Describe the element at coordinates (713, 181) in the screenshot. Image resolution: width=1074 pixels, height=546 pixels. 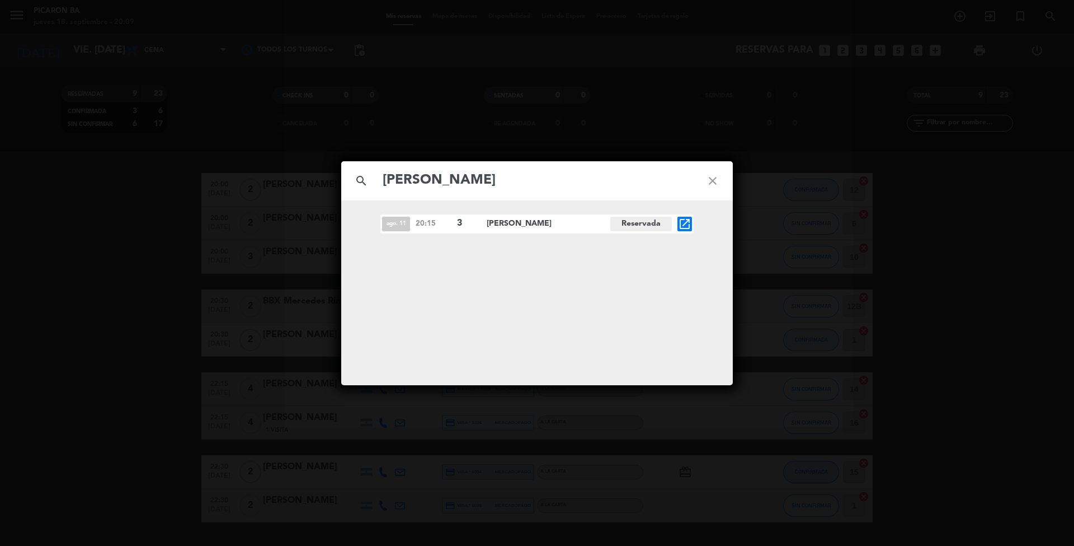
I see `i: close` at that location.